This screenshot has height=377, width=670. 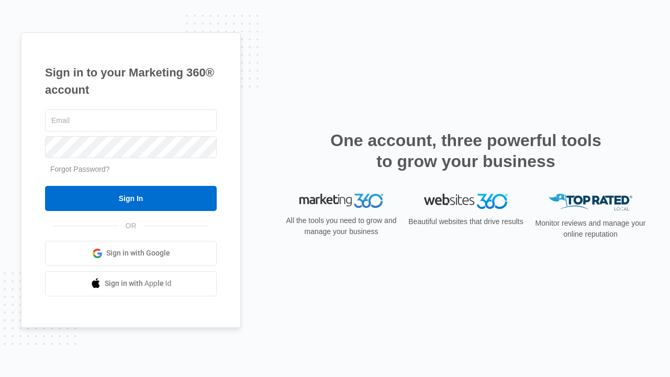 What do you see at coordinates (591, 202) in the screenshot?
I see `img: Top Rated Local` at bounding box center [591, 202].